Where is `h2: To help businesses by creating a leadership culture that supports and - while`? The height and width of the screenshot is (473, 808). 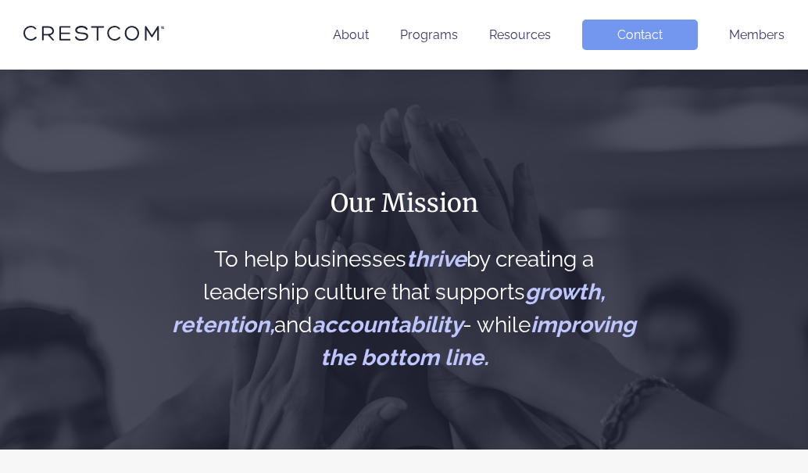
h2: To help businesses by creating a leadership culture that supports and - while is located at coordinates (404, 309).